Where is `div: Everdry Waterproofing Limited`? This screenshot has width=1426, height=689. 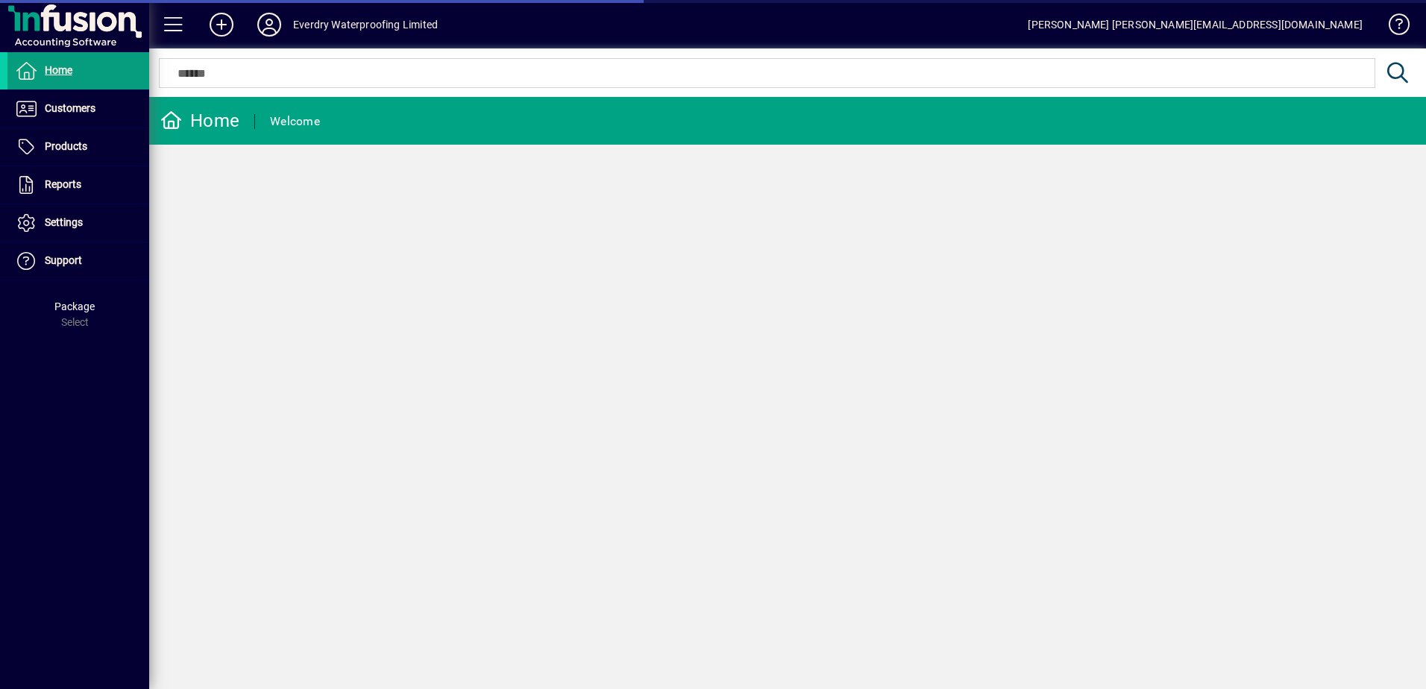
div: Everdry Waterproofing Limited is located at coordinates (366, 25).